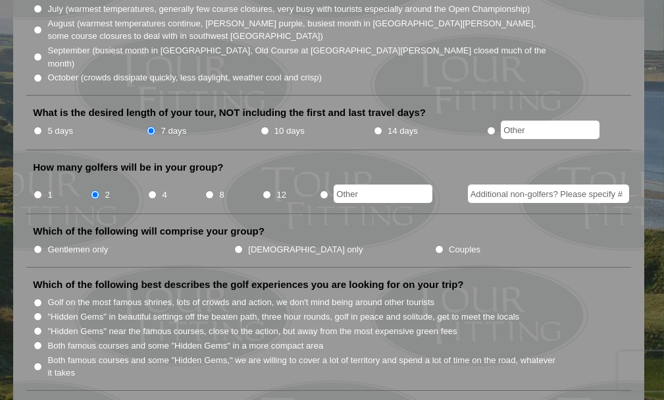  I want to click on label: 8, so click(221, 195).